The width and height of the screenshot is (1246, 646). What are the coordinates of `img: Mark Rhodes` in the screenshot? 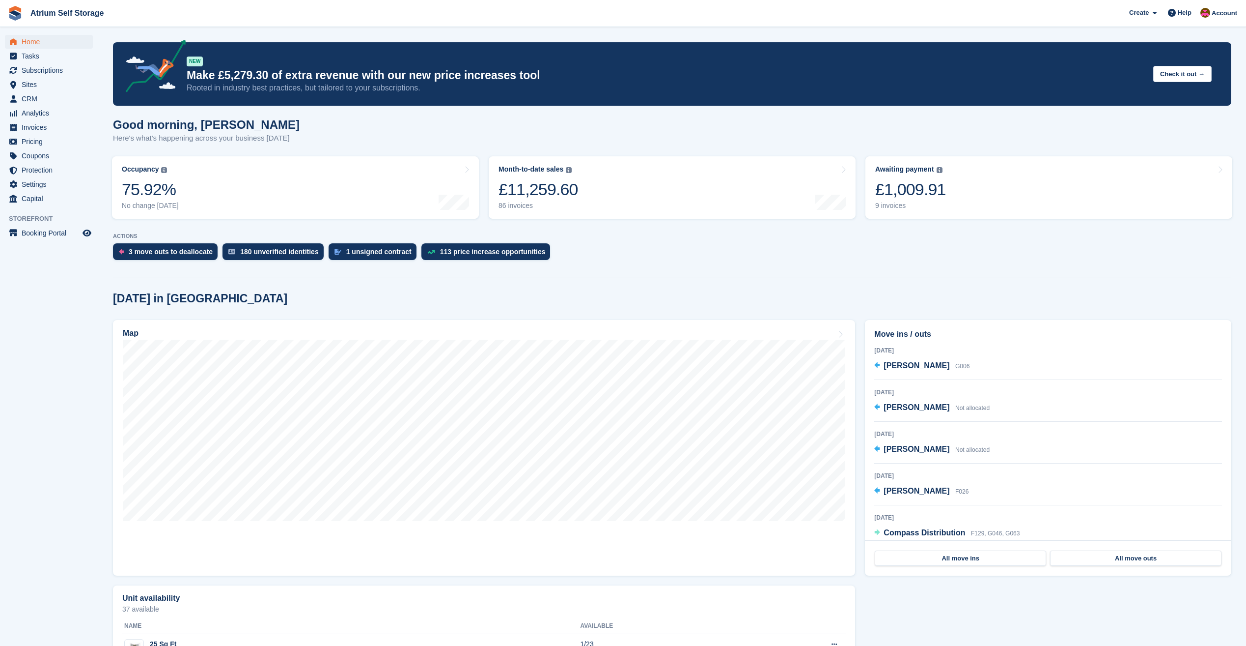 It's located at (1206, 13).